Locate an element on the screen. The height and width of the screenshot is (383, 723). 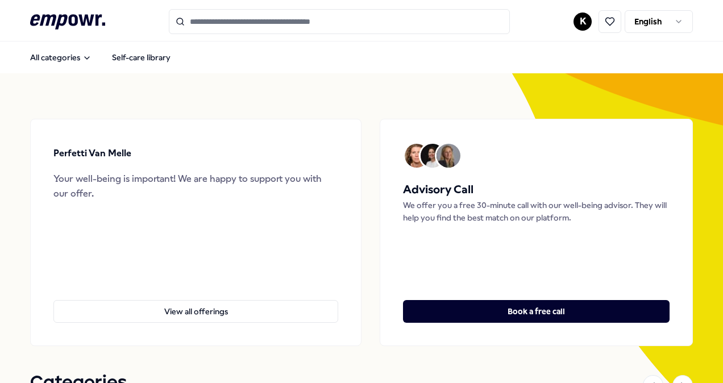
button: Book a free call is located at coordinates (536, 311).